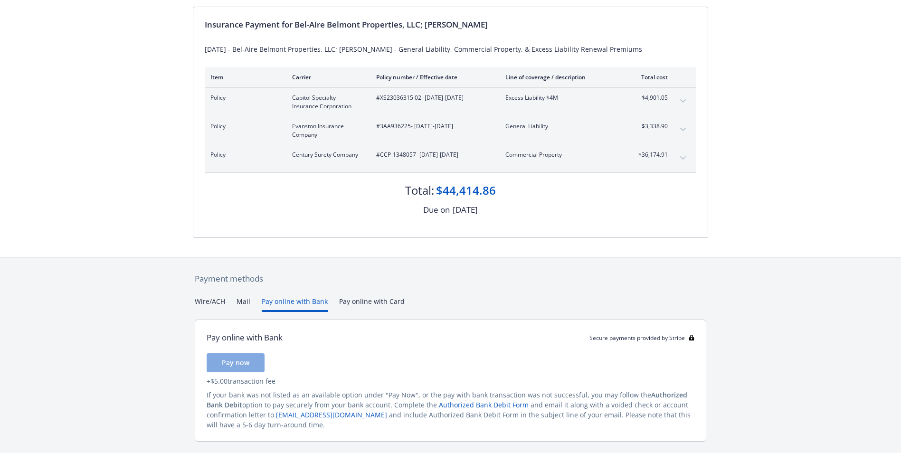 Image resolution: width=901 pixels, height=453 pixels. Describe the element at coordinates (450, 381) in the screenshot. I see `div: + $5.00 transaction fee` at that location.